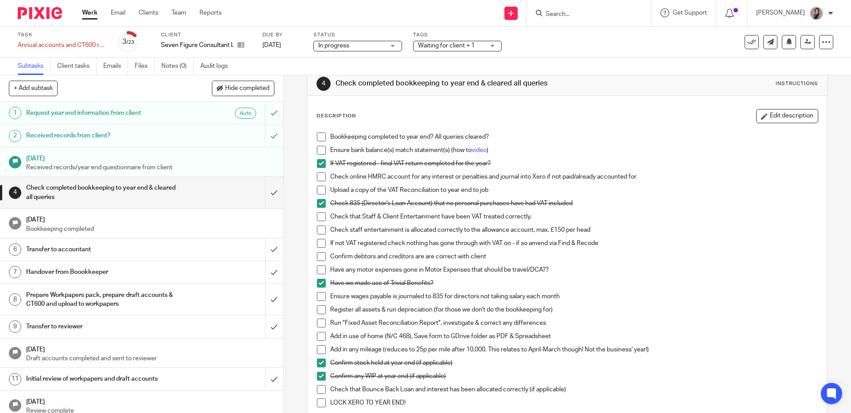 This screenshot has height=413, width=851. I want to click on button: Hide completed, so click(243, 88).